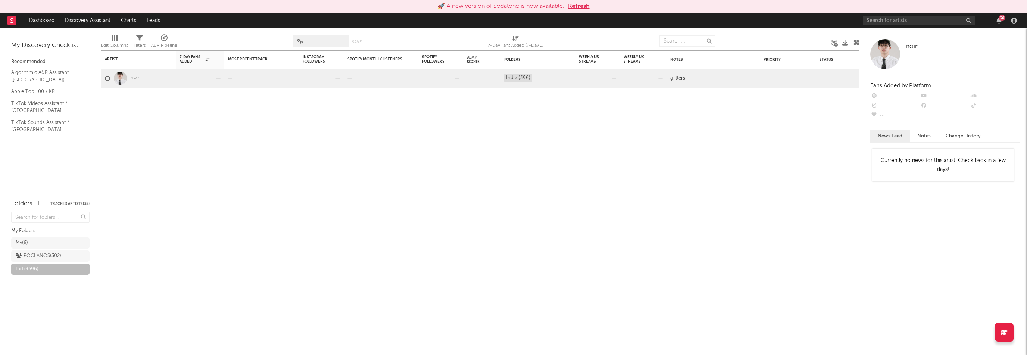  What do you see at coordinates (50, 46) in the screenshot?
I see `div: My Discovery Checklist` at bounding box center [50, 46].